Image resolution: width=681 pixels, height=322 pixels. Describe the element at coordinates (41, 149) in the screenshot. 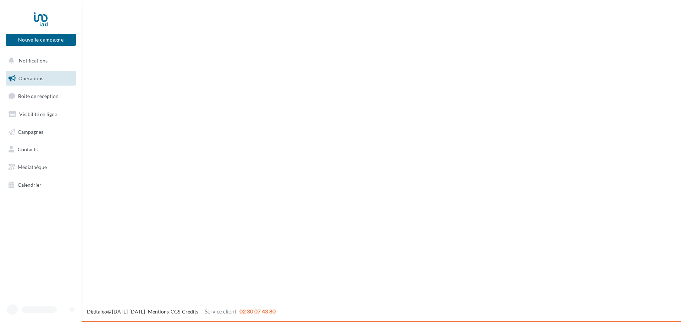

I see `a: Contacts` at that location.